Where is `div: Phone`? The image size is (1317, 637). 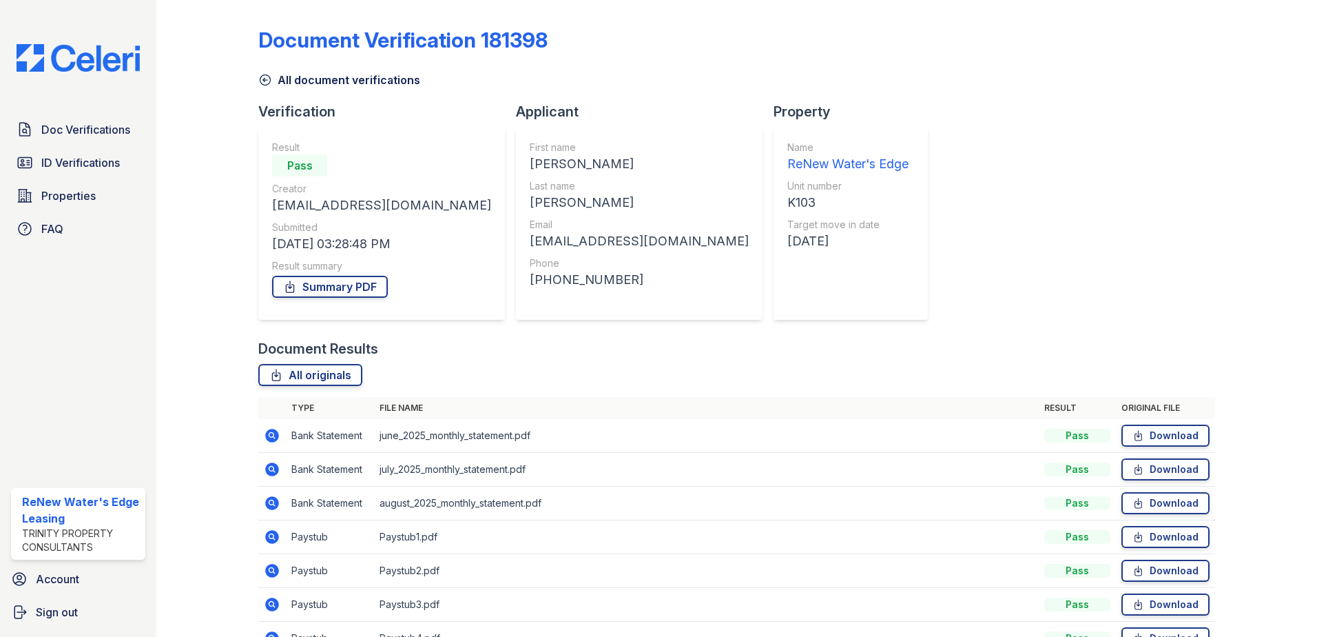 div: Phone is located at coordinates (639, 263).